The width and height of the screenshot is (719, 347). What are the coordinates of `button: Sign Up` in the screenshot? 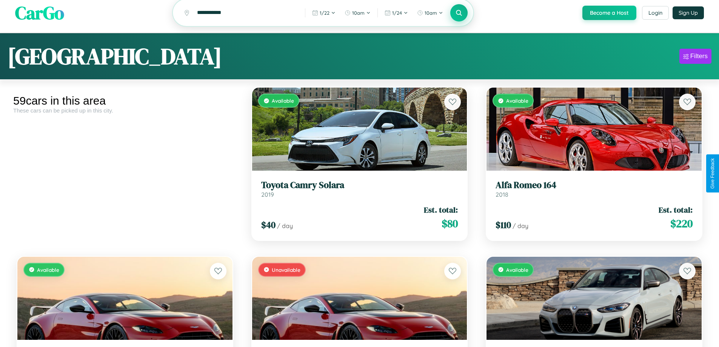 It's located at (688, 13).